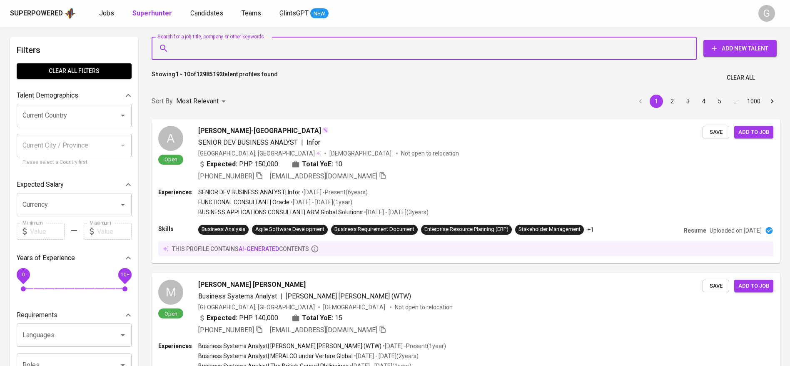 The height and width of the screenshot is (366, 790). What do you see at coordinates (215, 77) in the screenshot?
I see `p: Showing of talent profiles found` at bounding box center [215, 77].